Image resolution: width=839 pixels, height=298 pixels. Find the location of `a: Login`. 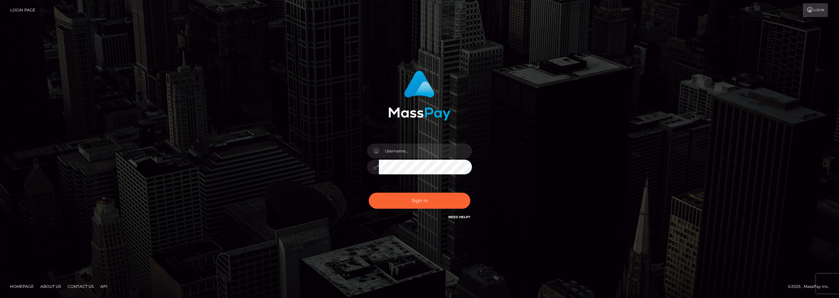

a: Login is located at coordinates (815, 10).